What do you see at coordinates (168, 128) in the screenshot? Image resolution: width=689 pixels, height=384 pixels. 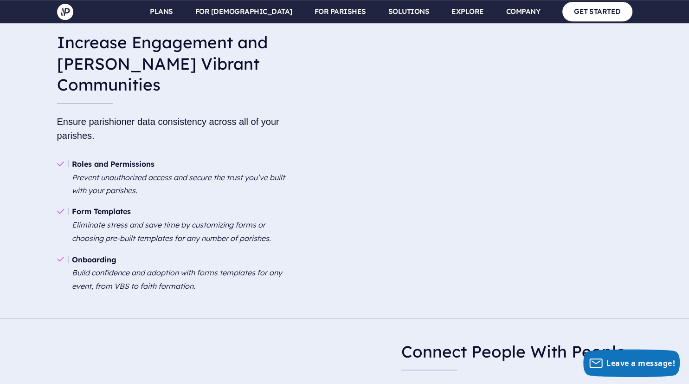 I see `span: Ensure parishioner data consistency across all of your parishes.` at bounding box center [168, 128].